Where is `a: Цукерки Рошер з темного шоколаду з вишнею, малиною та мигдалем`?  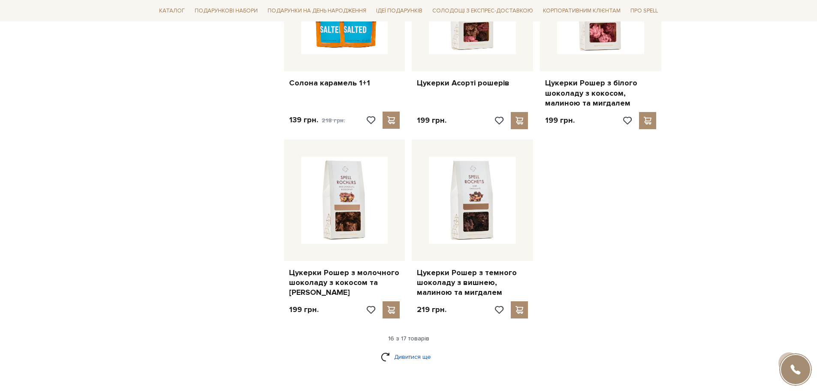
a: Цукерки Рошер з темного шоколаду з вишнею, малиною та мигдалем is located at coordinates (472, 283).